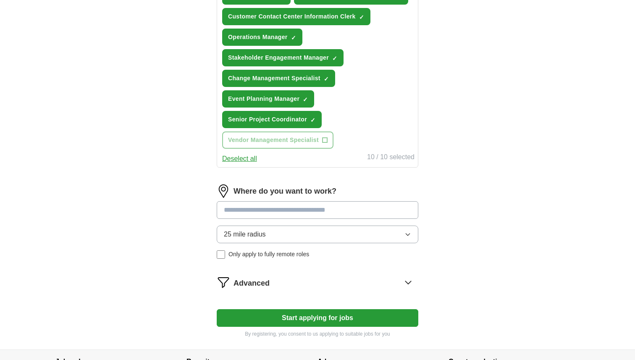  Describe the element at coordinates (268, 99) in the screenshot. I see `button: Event Planning Manager✓` at that location.